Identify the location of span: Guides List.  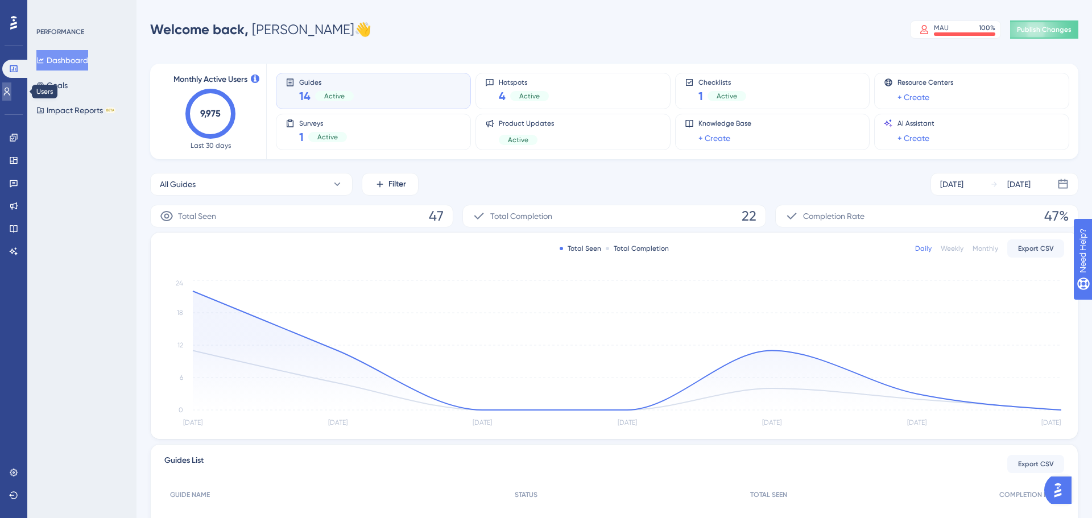
(184, 464).